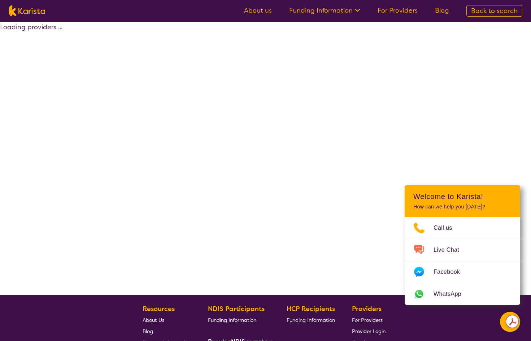  Describe the element at coordinates (462, 196) in the screenshot. I see `h2: Welcome to Karista!` at that location.